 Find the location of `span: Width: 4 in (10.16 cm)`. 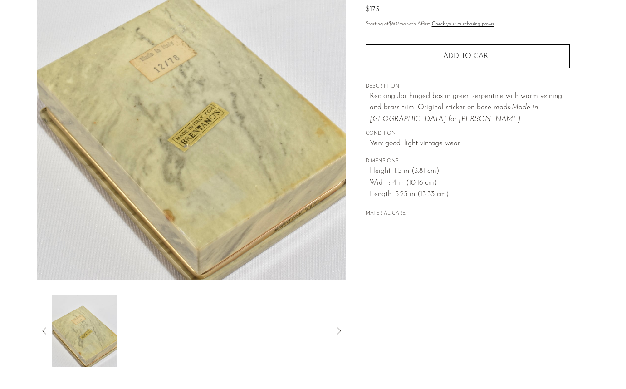

span: Width: 4 in (10.16 cm) is located at coordinates (470, 183).